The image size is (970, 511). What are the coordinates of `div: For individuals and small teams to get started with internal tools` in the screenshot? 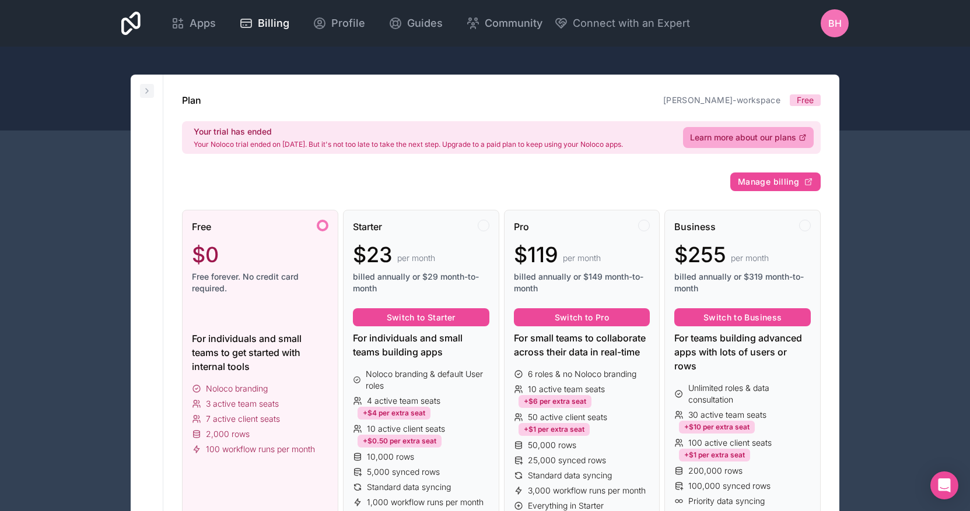 It's located at (260, 353).